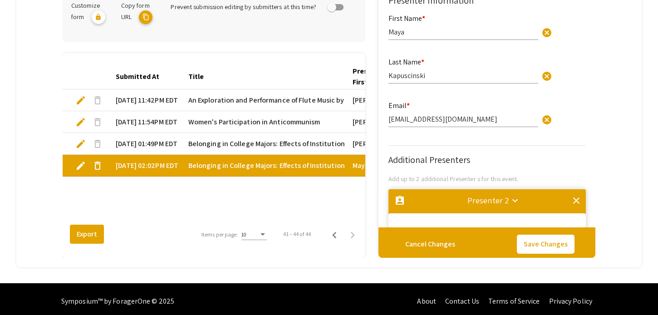 Image resolution: width=658 pixels, height=315 pixels. Describe the element at coordinates (382, 166) in the screenshot. I see `mat-cell: Maya` at that location.